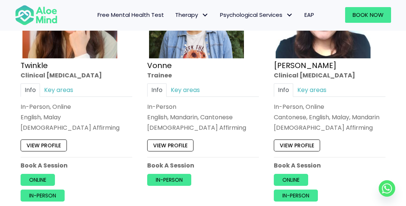 The height and width of the screenshot is (206, 406). Describe the element at coordinates (309, 15) in the screenshot. I see `a: EAP` at that location.